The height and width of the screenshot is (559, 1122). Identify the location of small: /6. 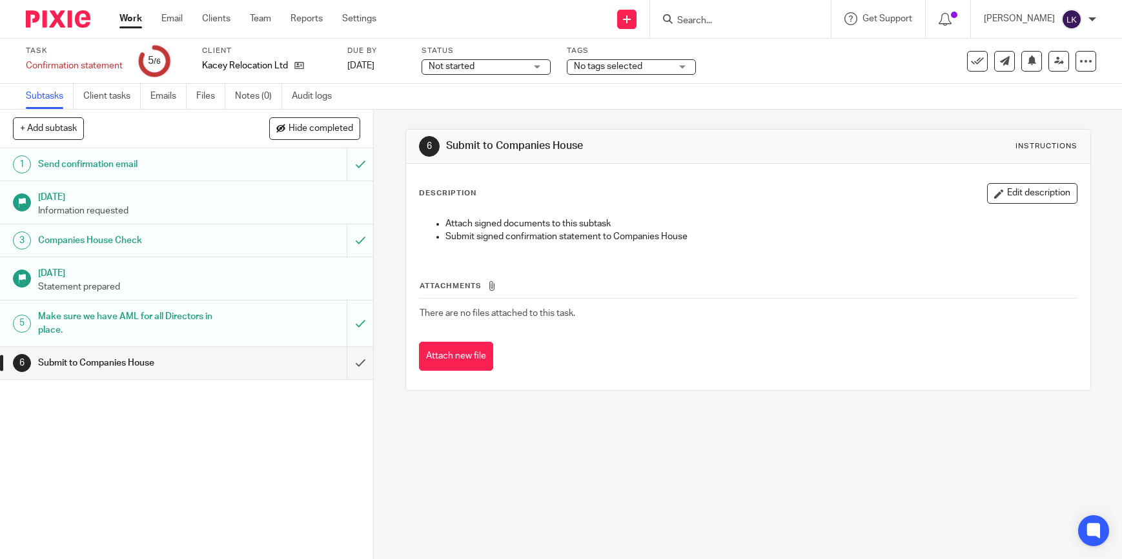
(157, 61).